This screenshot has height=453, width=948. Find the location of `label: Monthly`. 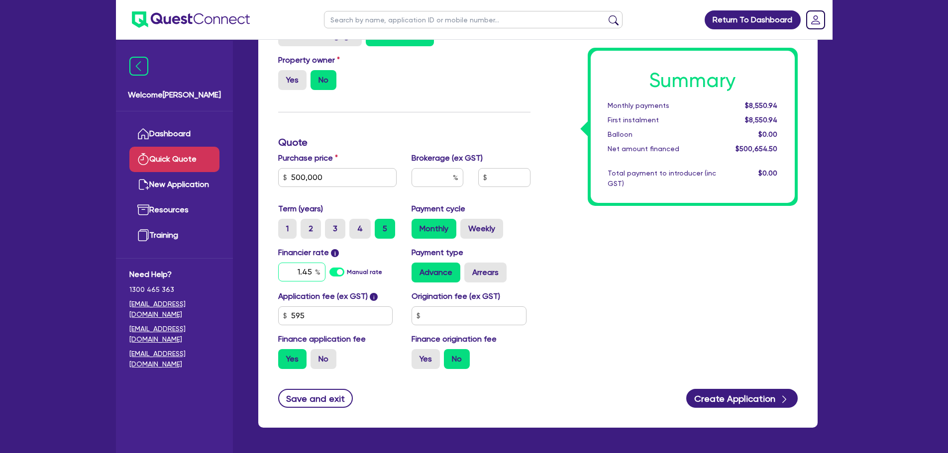

label: Monthly is located at coordinates (434, 229).